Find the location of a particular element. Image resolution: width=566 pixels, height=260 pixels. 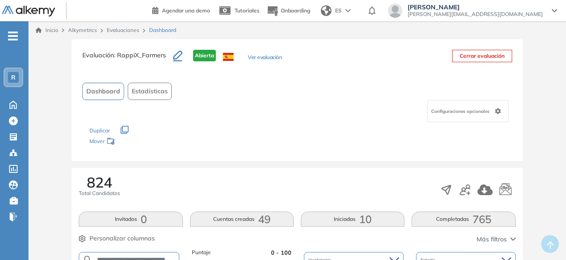

h3: Evaluación is located at coordinates (128, 59).